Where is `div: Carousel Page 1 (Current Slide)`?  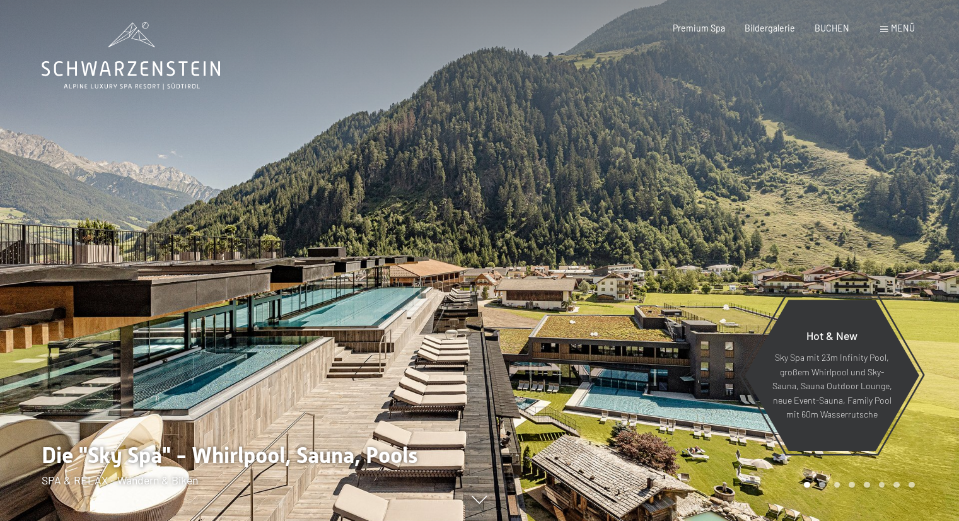
div: Carousel Page 1 (Current Slide) is located at coordinates (807, 485).